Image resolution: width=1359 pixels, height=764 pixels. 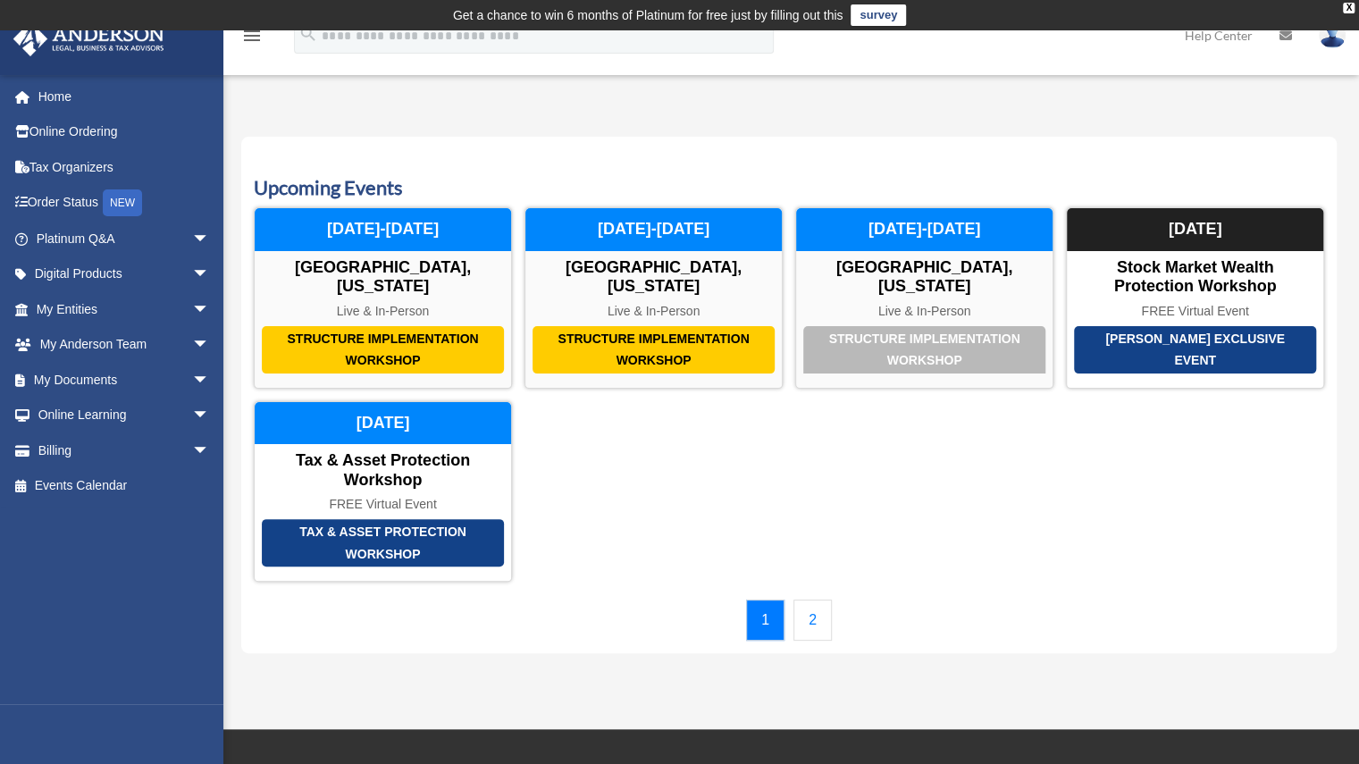 I want to click on a: Order StatusNEW, so click(x=124, y=203).